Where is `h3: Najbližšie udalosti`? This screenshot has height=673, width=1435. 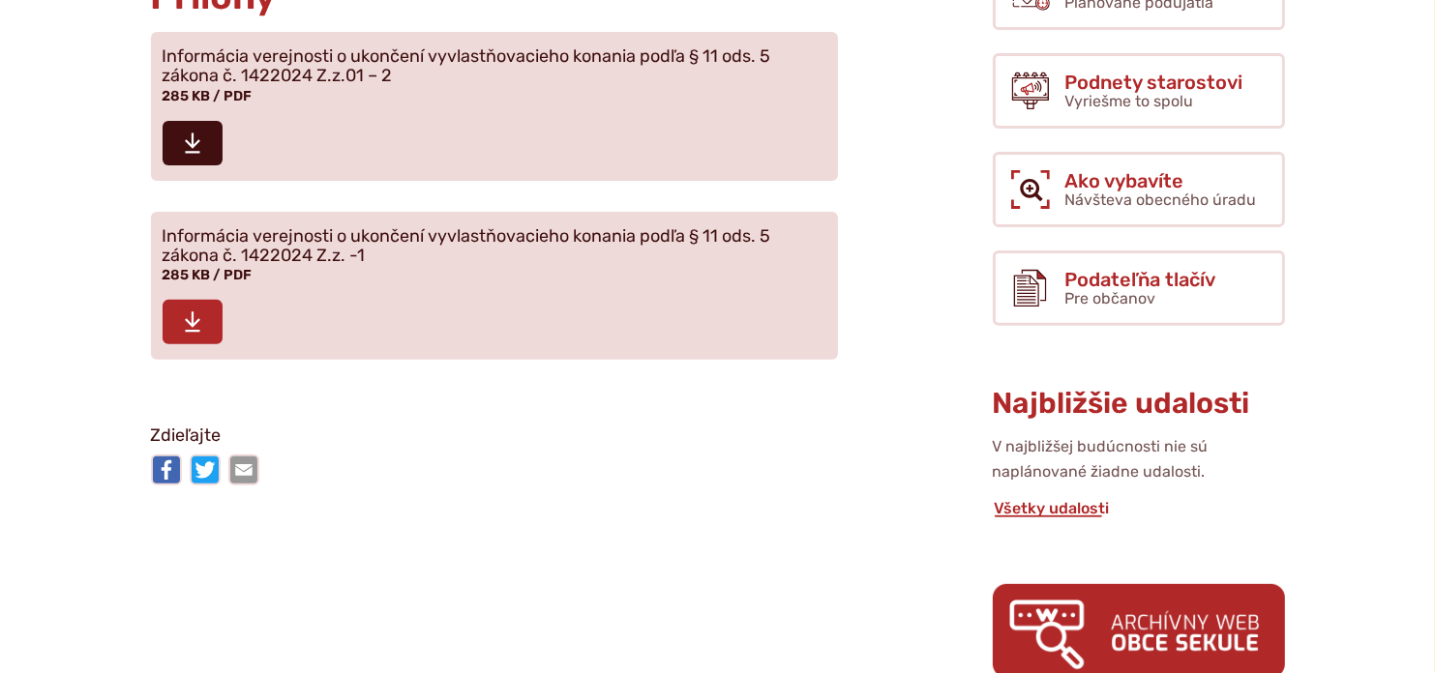 h3: Najbližšie udalosti is located at coordinates (1139, 403).